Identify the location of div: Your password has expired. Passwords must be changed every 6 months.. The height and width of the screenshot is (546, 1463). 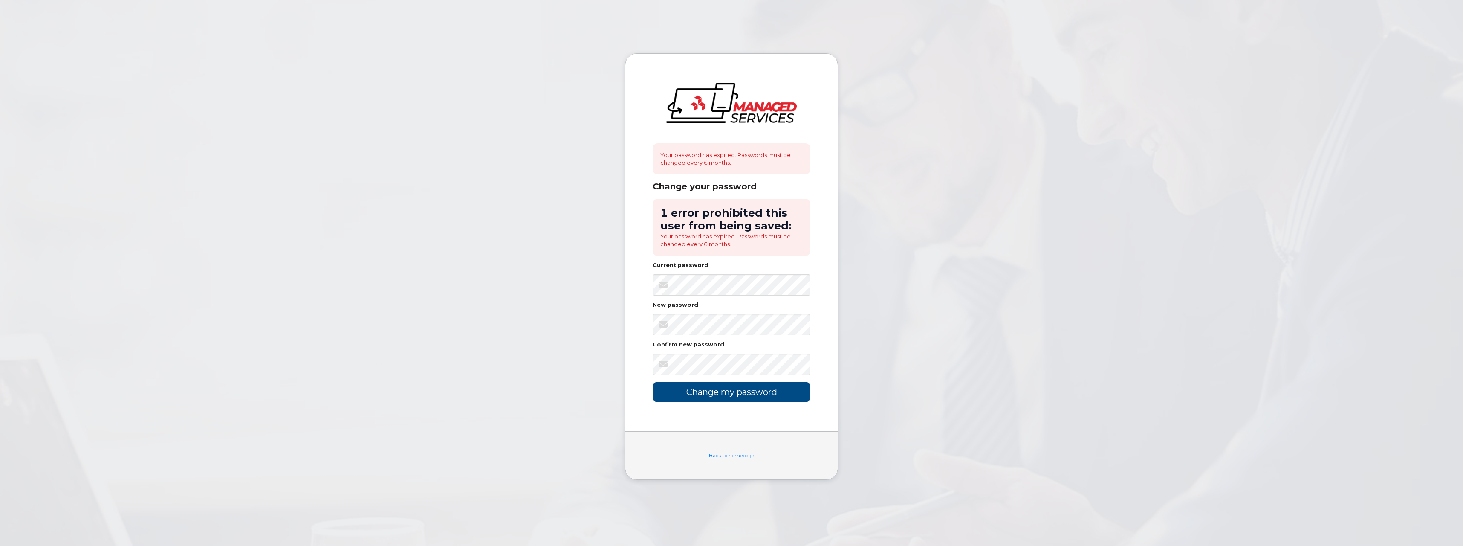
(731, 159).